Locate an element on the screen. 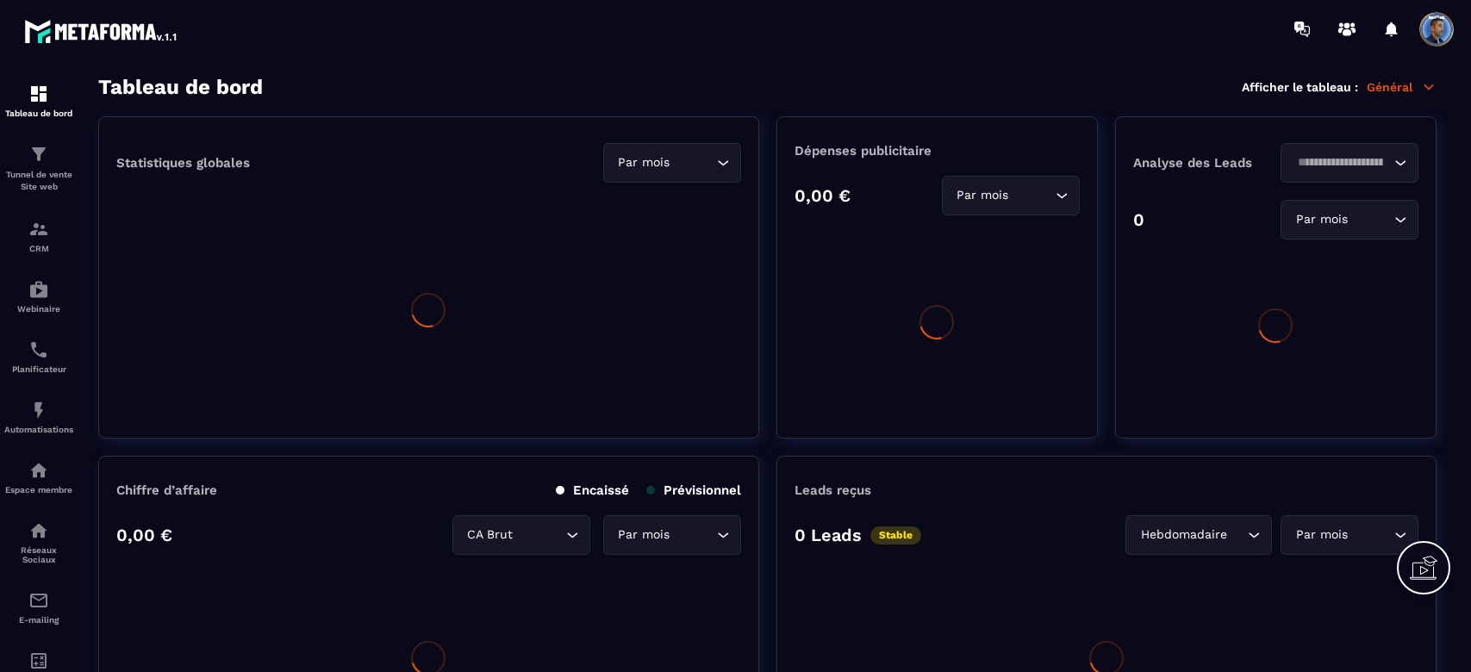 The height and width of the screenshot is (672, 1471). p: Général is located at coordinates (1401, 87).